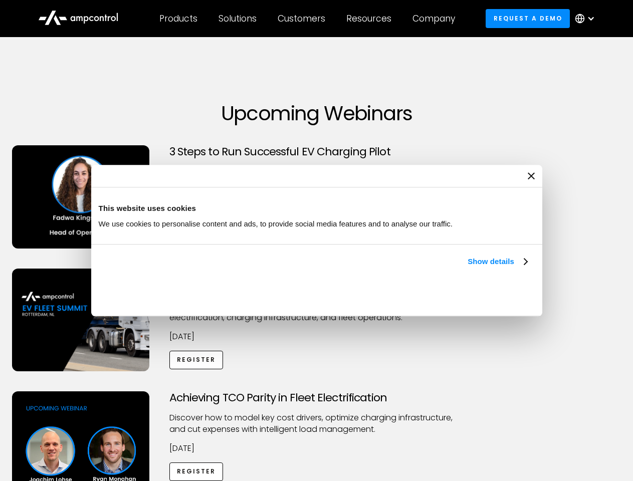 The height and width of the screenshot is (481, 633). Describe the element at coordinates (317, 113) in the screenshot. I see `h1: Upcoming Webinars` at that location.